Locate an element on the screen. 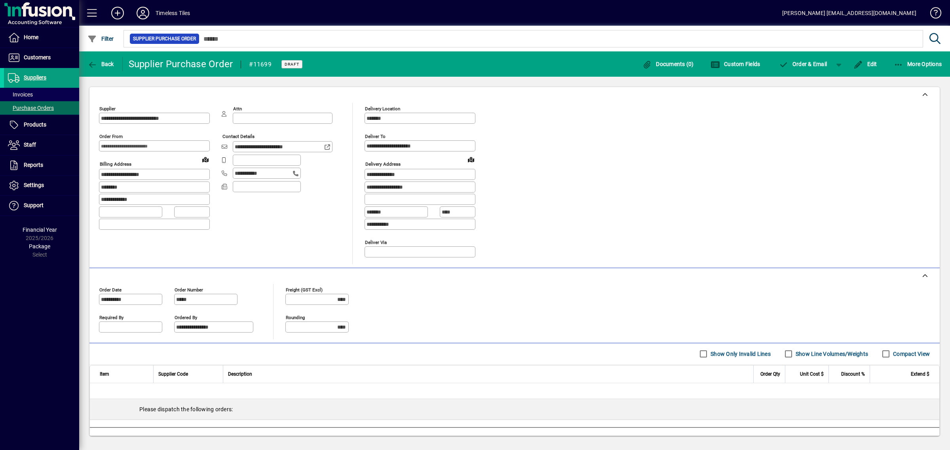 The width and height of the screenshot is (950, 450). mat-label: Supplier is located at coordinates (107, 109).